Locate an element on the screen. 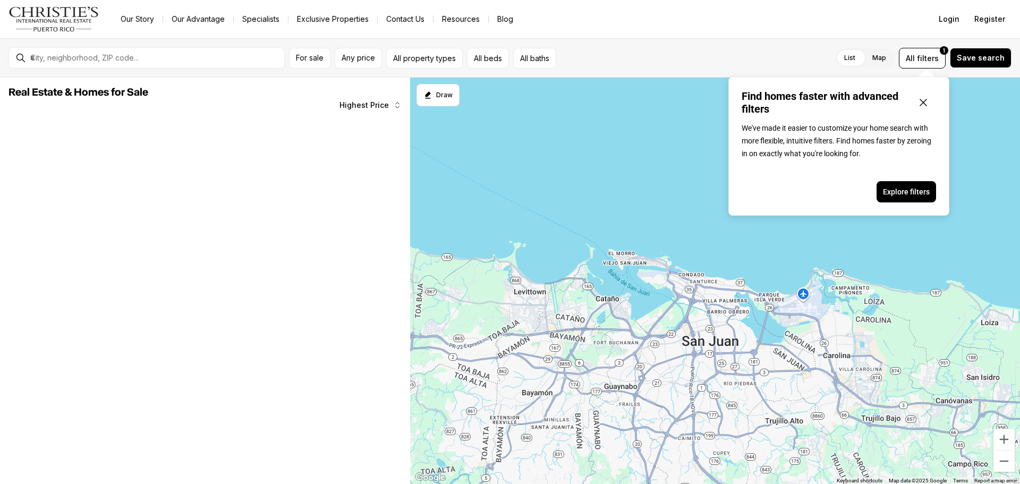 This screenshot has width=1020, height=484. button: All property types is located at coordinates (424, 58).